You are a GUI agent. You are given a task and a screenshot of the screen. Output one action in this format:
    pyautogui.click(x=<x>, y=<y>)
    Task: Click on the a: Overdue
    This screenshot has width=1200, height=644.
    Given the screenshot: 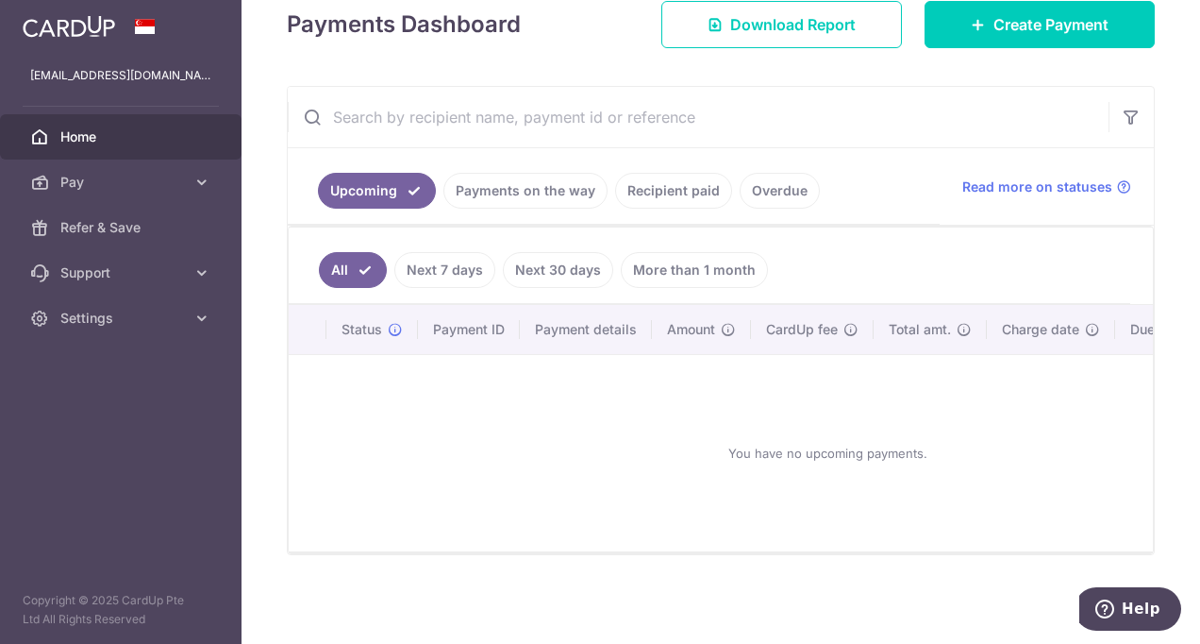 What is the action you would take?
    pyautogui.click(x=779, y=191)
    